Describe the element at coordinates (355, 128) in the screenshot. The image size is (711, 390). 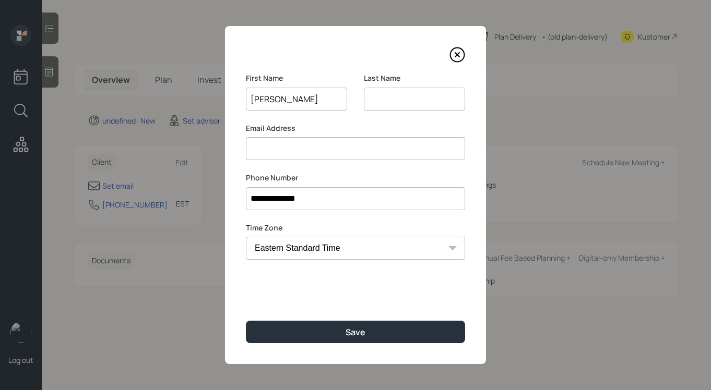
I see `label: Email Address` at that location.